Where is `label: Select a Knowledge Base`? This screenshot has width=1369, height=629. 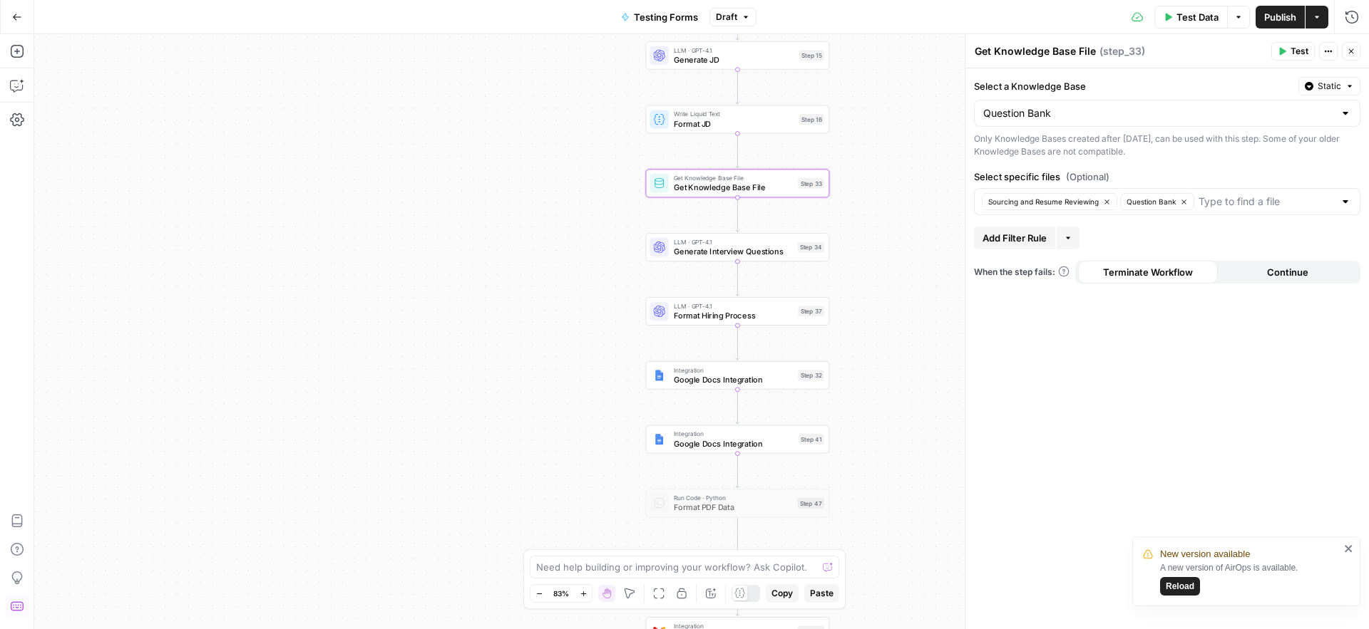
label: Select a Knowledge Base is located at coordinates (1133, 86).